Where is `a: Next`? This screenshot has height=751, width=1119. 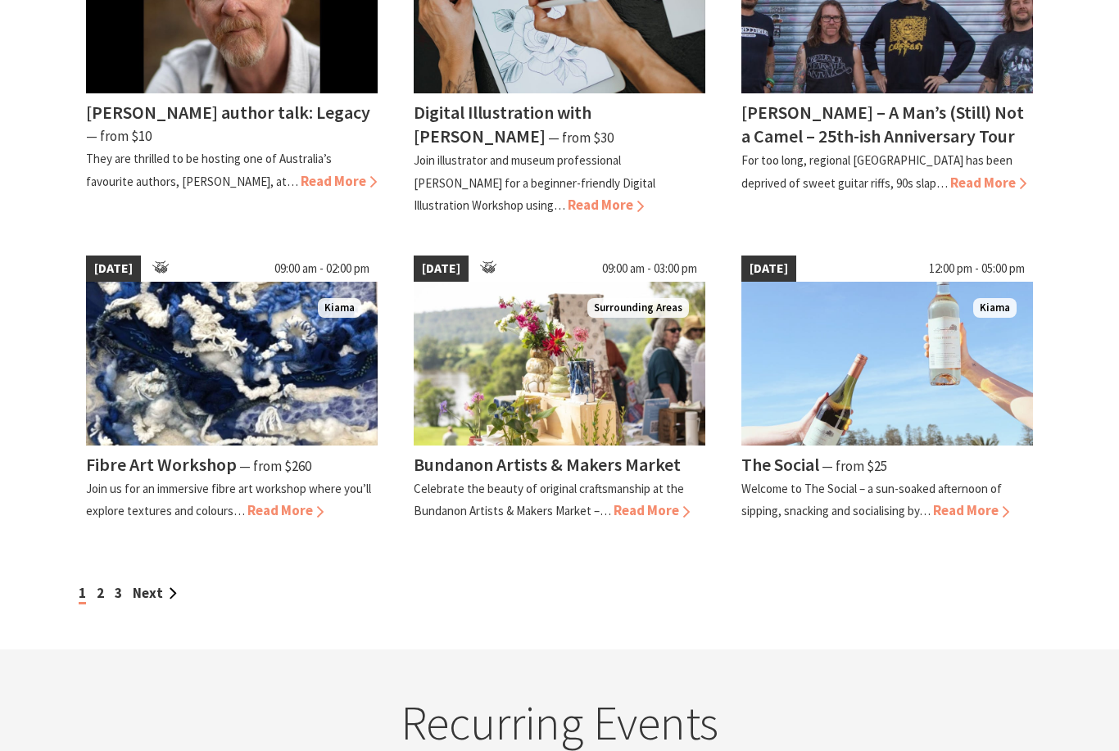
a: Next is located at coordinates (155, 594).